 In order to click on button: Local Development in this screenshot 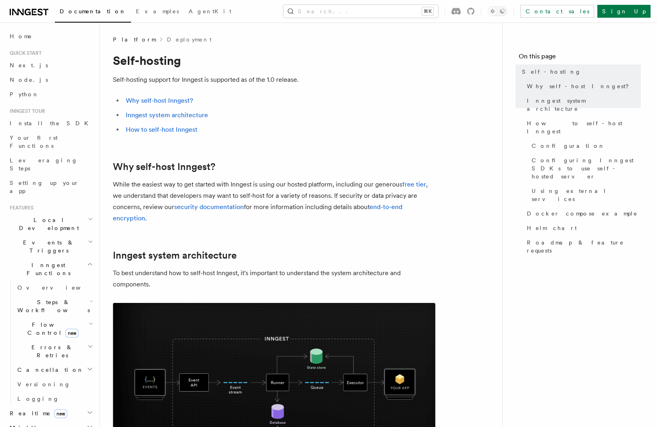, I will do `click(50, 224)`.